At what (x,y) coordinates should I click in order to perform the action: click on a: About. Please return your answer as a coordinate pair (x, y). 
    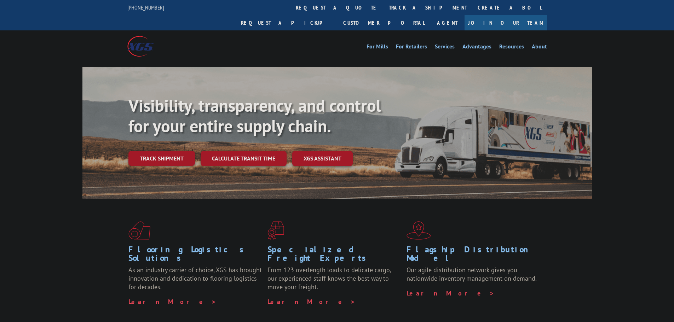
    Looking at the image, I should click on (539, 48).